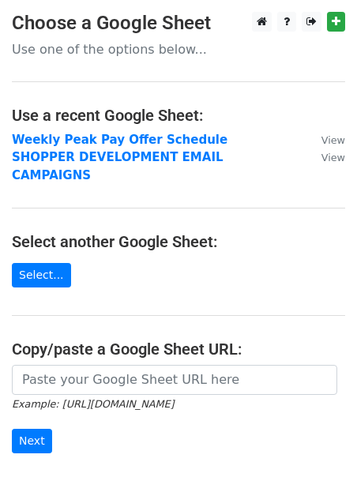 The width and height of the screenshot is (357, 477). What do you see at coordinates (119, 140) in the screenshot?
I see `a: Weekly Peak Pay Offer Schedule` at bounding box center [119, 140].